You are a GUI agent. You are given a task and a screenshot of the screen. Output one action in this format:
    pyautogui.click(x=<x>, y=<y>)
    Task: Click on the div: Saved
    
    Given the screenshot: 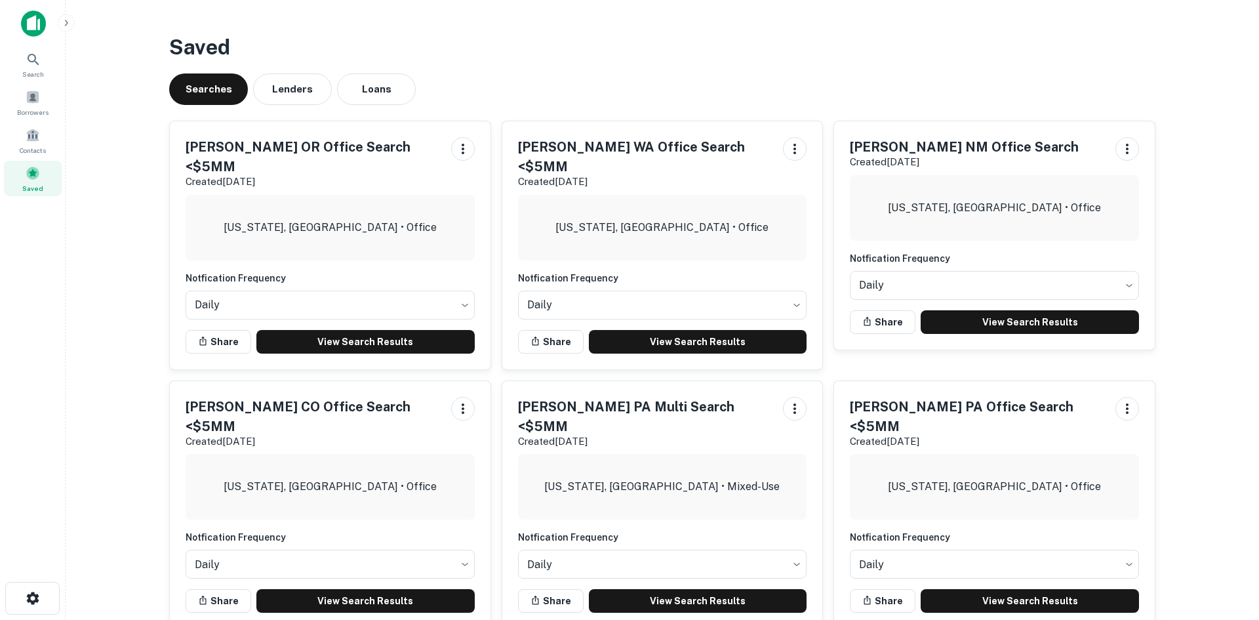 What is the action you would take?
    pyautogui.click(x=33, y=178)
    